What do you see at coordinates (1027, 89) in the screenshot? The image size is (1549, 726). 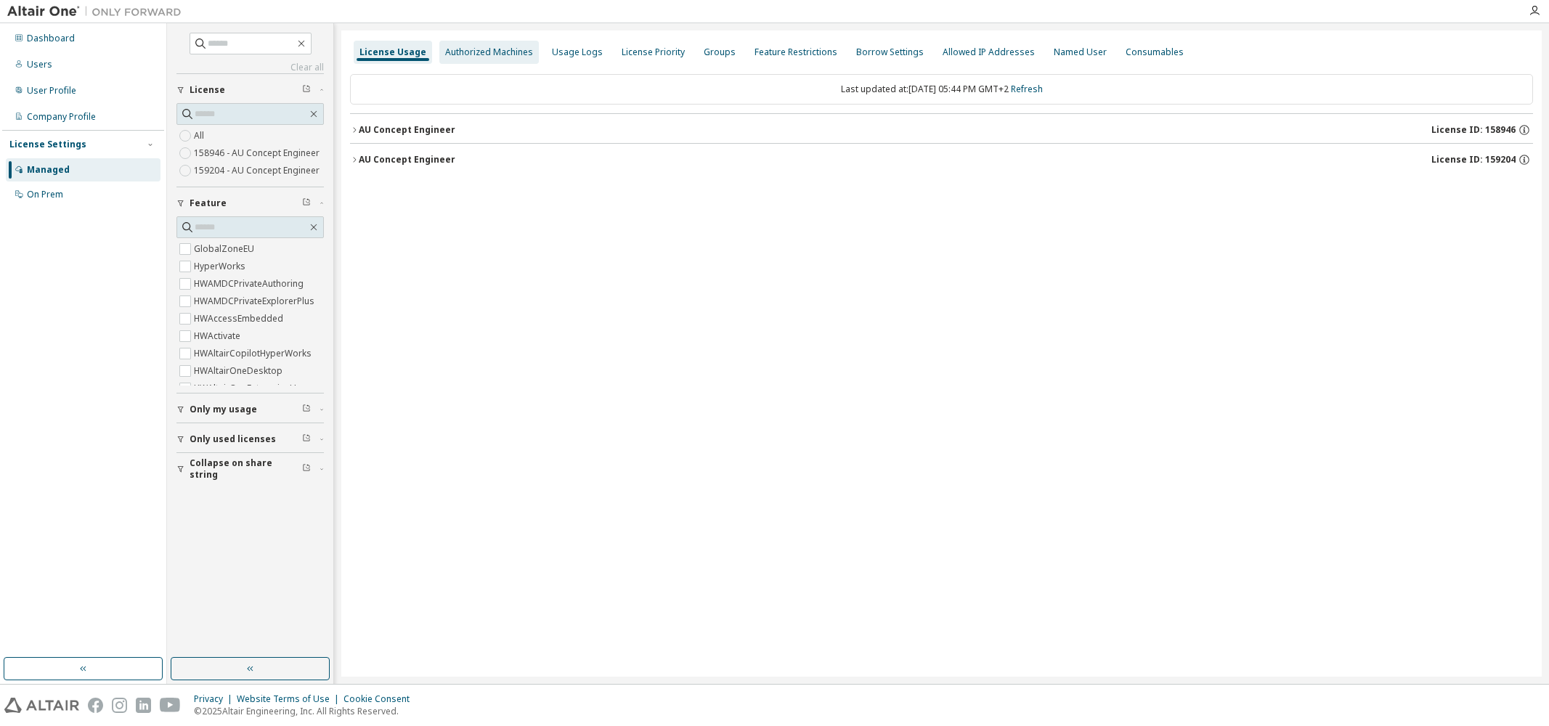 I see `a: Refresh` at bounding box center [1027, 89].